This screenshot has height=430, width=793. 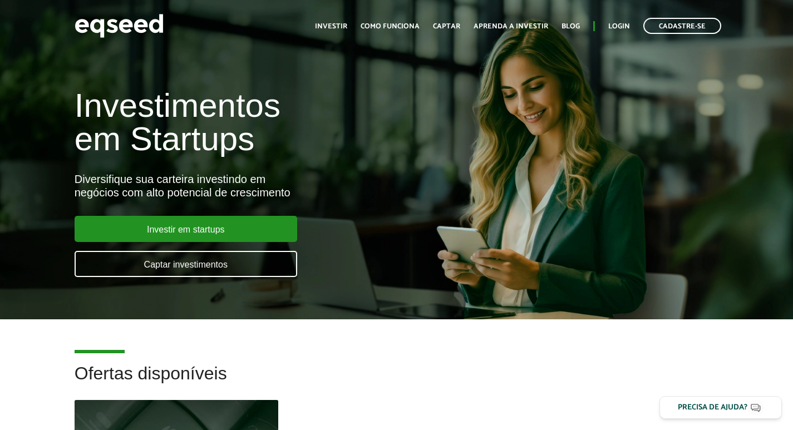 What do you see at coordinates (570, 26) in the screenshot?
I see `a: Blog` at bounding box center [570, 26].